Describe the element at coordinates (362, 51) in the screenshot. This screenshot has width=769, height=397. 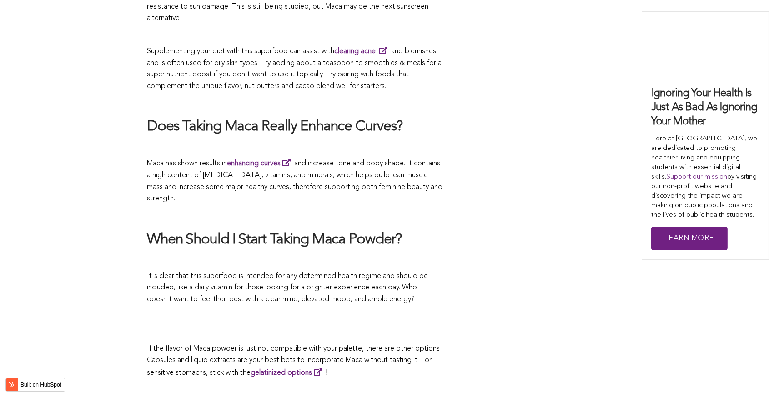
I see `a: clearing acne` at that location.